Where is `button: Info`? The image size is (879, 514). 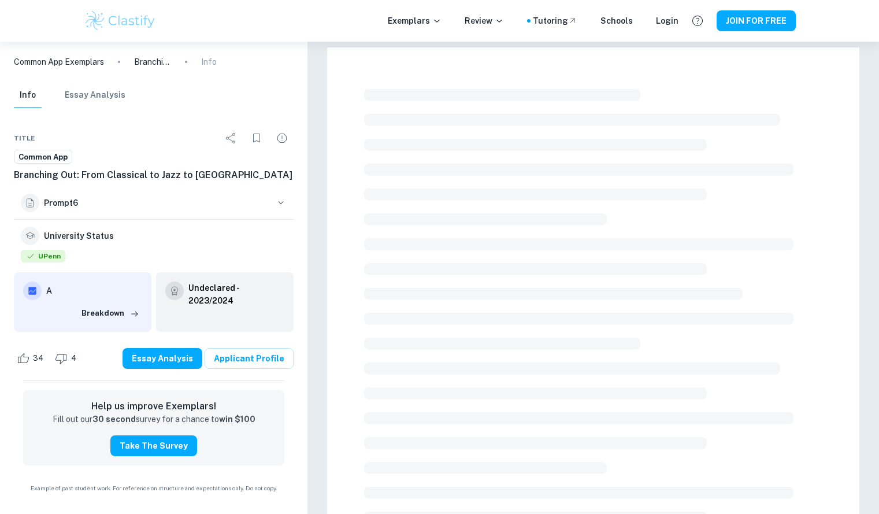
button: Info is located at coordinates (28, 95).